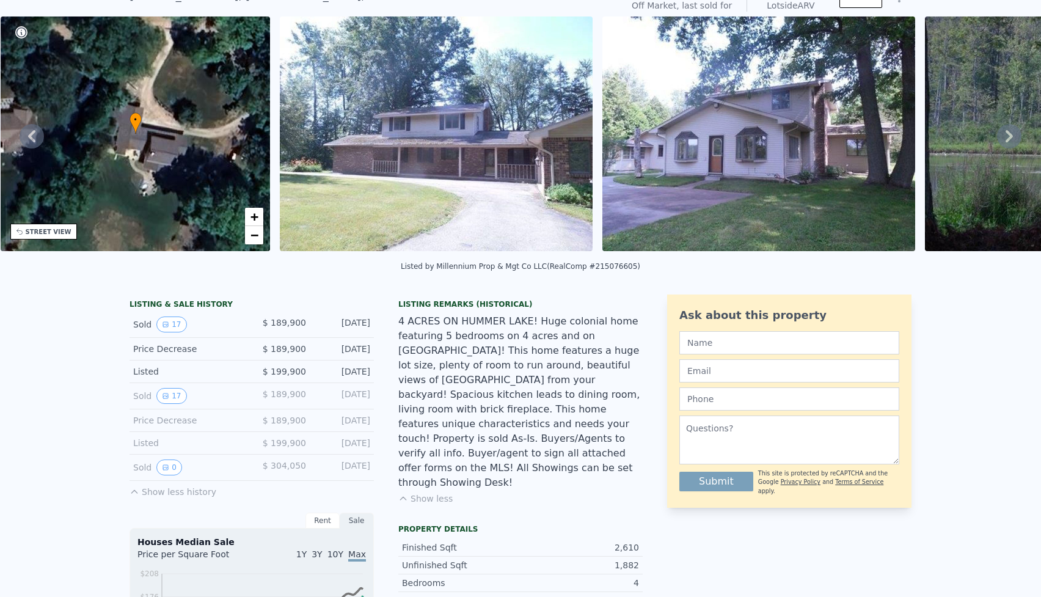 This screenshot has width=1041, height=597. Describe the element at coordinates (335, 554) in the screenshot. I see `span: 10Y` at that location.